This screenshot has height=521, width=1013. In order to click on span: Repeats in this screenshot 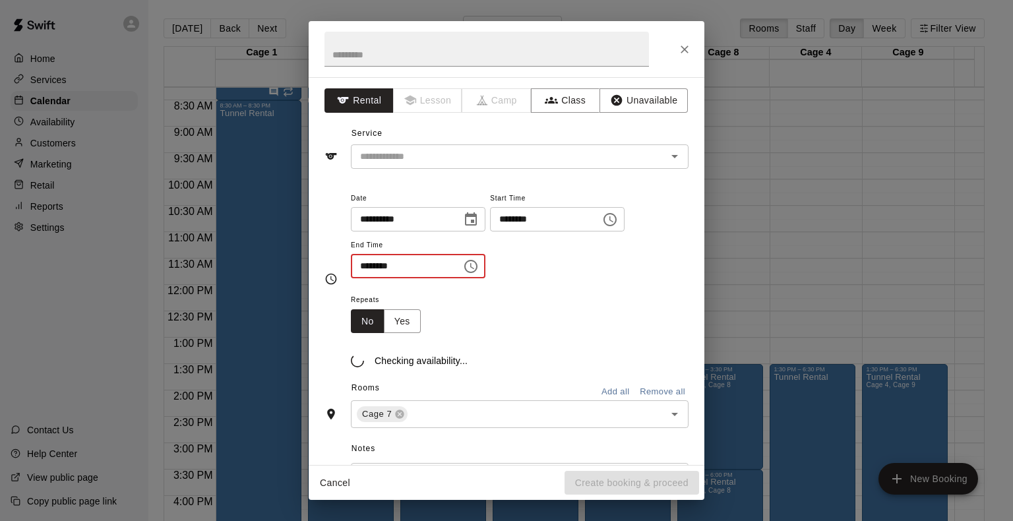, I will do `click(391, 300)`.